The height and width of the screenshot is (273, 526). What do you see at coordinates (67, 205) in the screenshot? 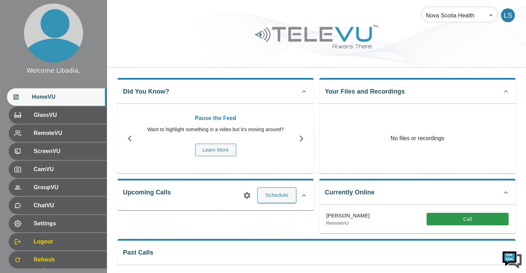
I see `span: ChatVU` at bounding box center [67, 205].